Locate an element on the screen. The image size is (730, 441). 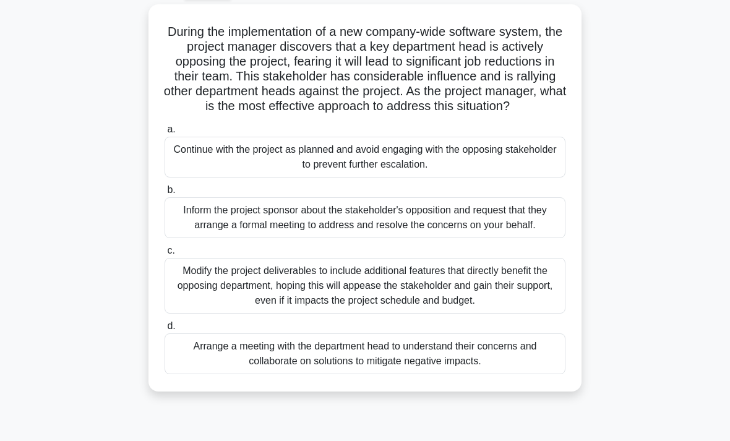
div: Modify the project deliverables to include additional features that directly benefit the opposing... is located at coordinates (365, 286).